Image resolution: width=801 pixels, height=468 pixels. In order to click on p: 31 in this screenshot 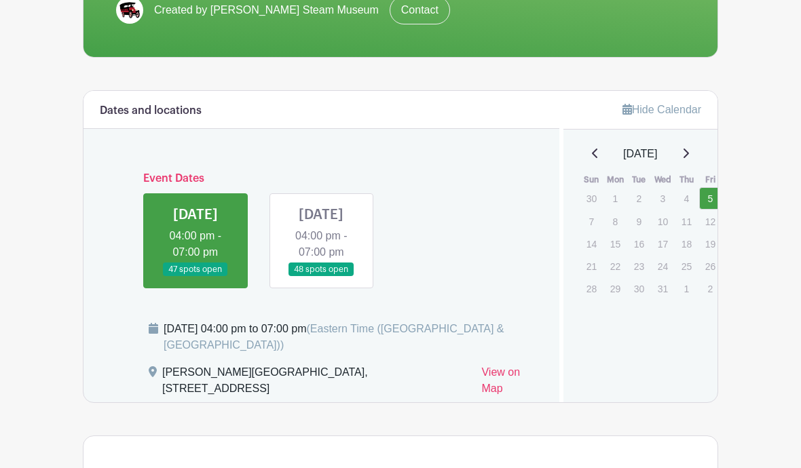, I will do `click(662, 288)`.